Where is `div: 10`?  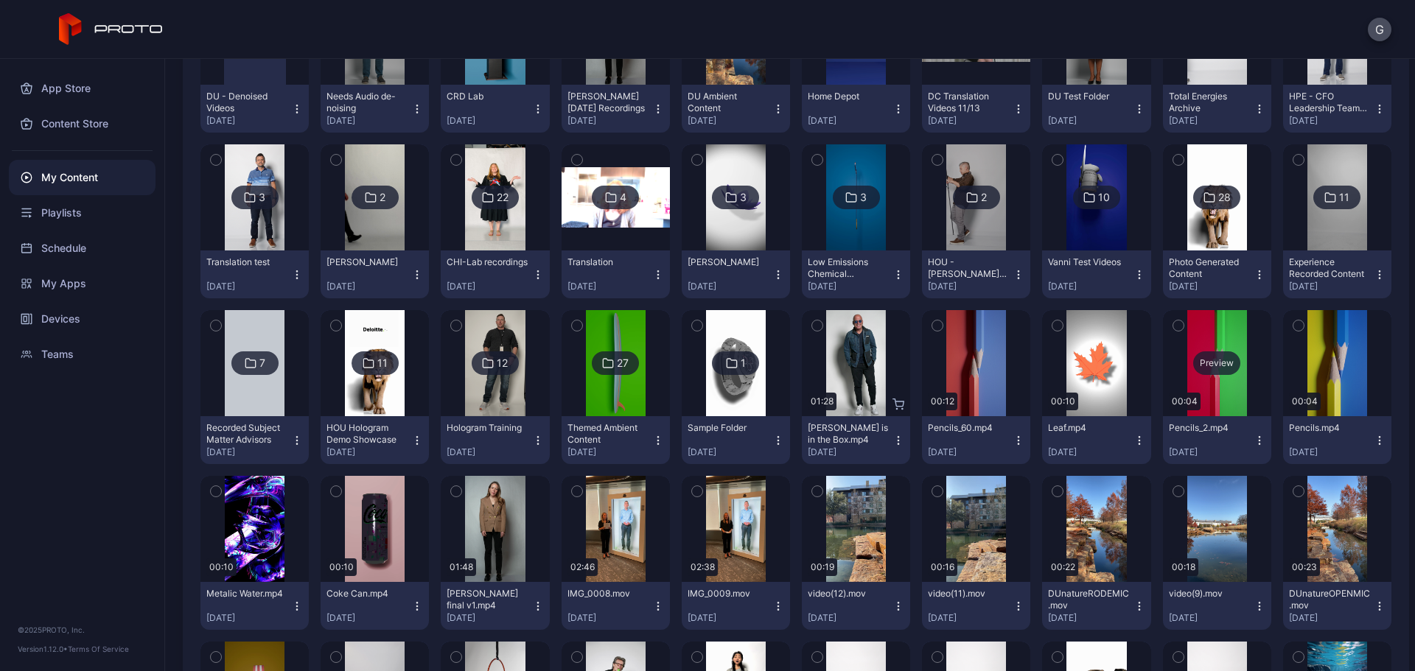 div: 10 is located at coordinates (1104, 197).